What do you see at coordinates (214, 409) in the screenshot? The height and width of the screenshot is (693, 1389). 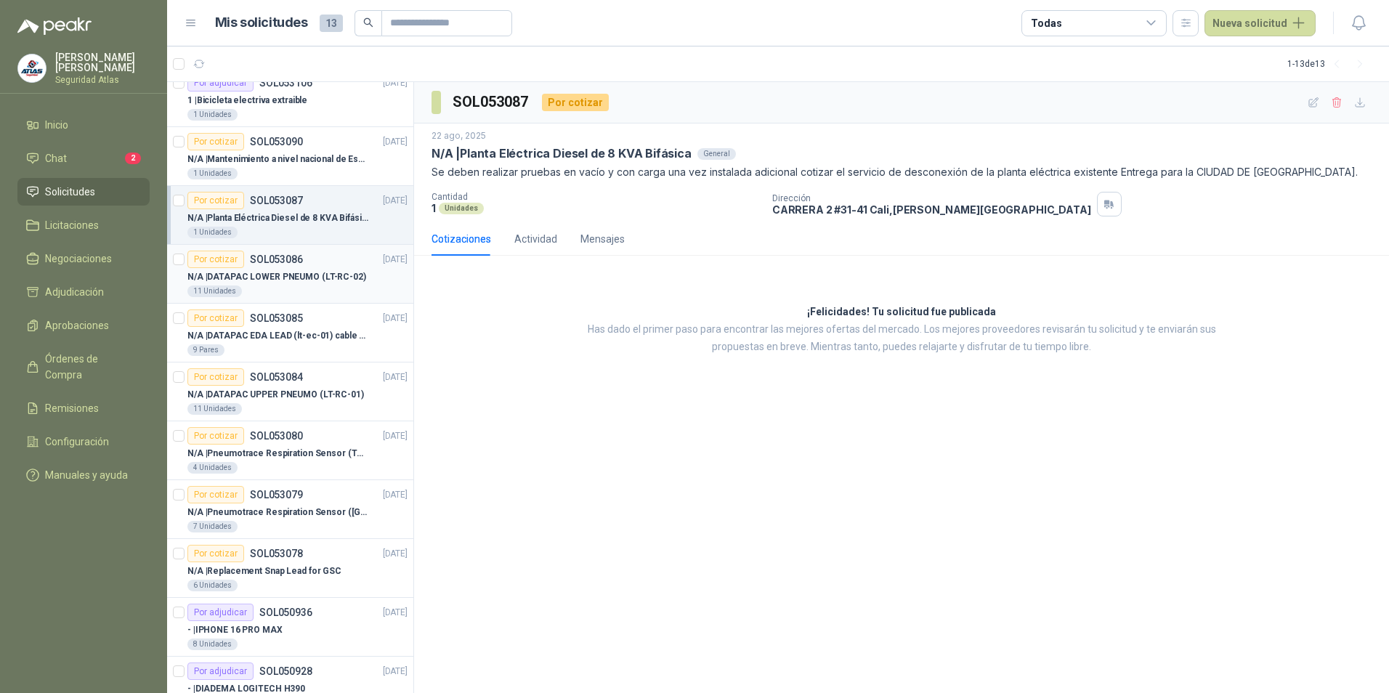 I see `div: 11 Unidades` at bounding box center [214, 409].